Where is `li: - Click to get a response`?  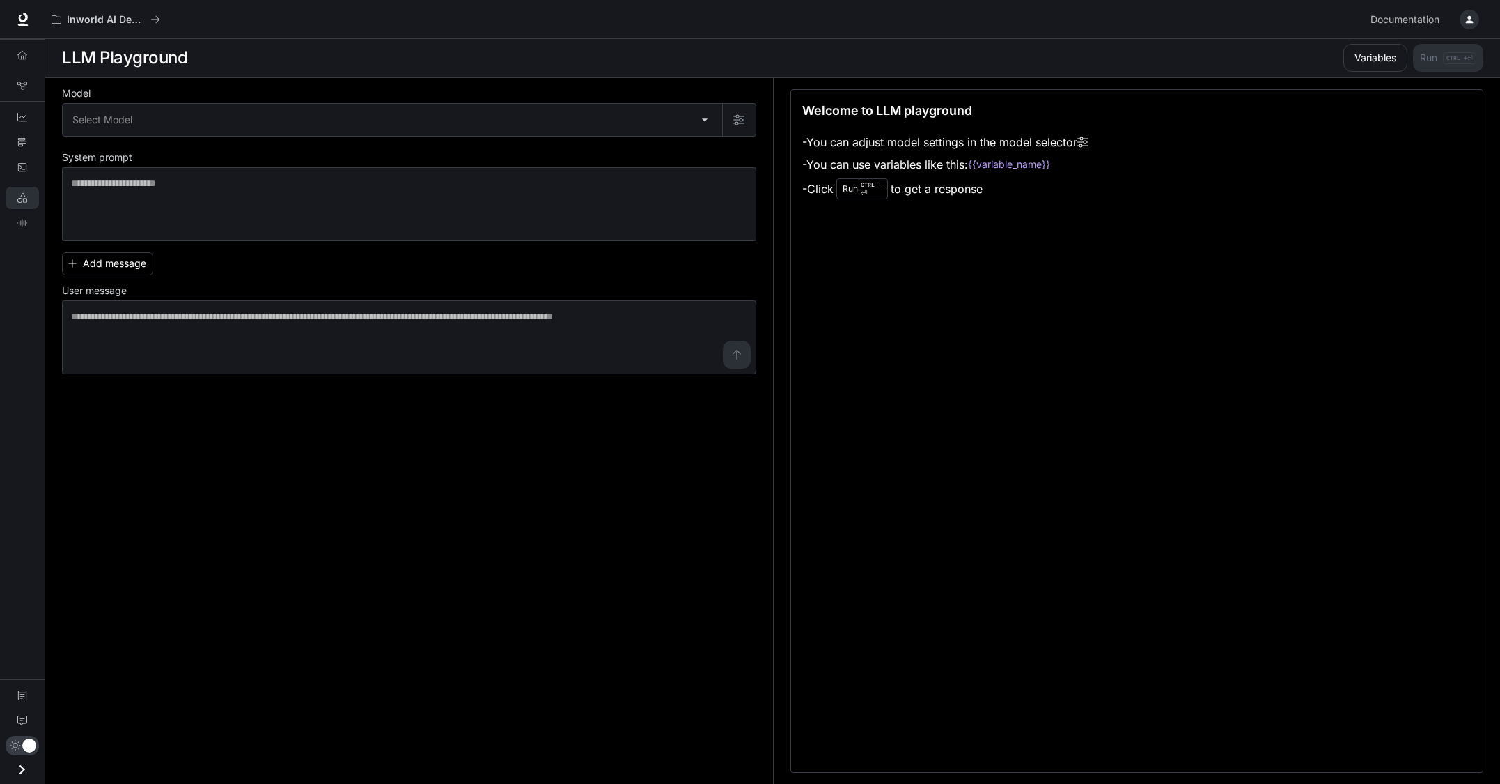
li: - Click to get a response is located at coordinates (945, 189).